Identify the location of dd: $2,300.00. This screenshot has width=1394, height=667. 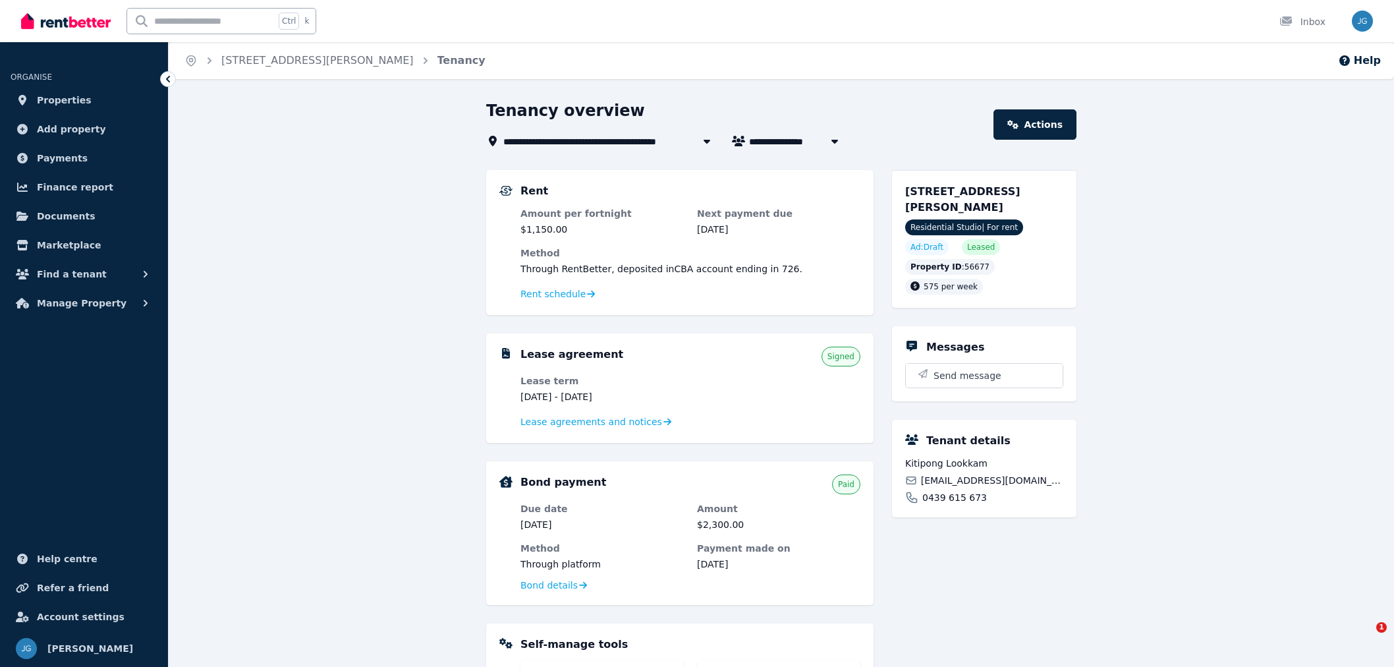
(779, 524).